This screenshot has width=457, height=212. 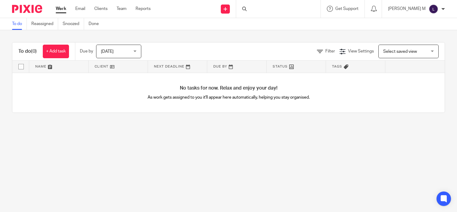 What do you see at coordinates (361, 51) in the screenshot?
I see `span: View Settings` at bounding box center [361, 51].